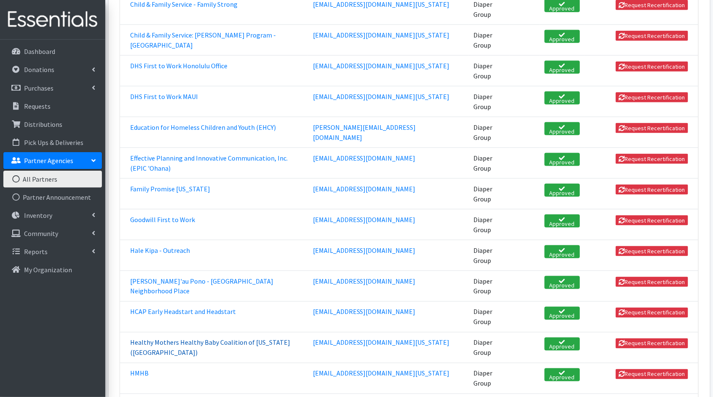 This screenshot has width=713, height=397. I want to click on p: Dashboard, so click(40, 51).